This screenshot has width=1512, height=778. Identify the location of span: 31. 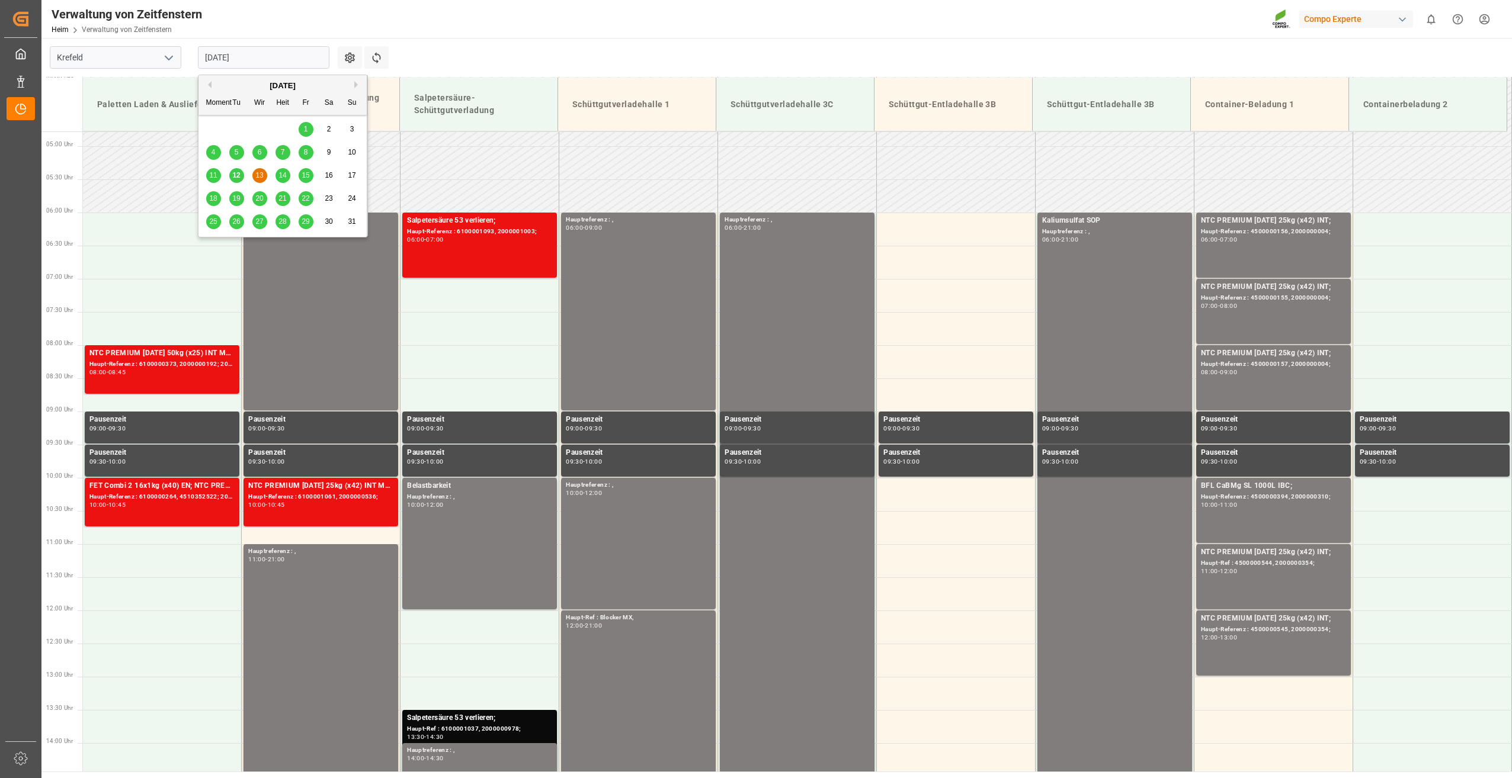
(351, 222).